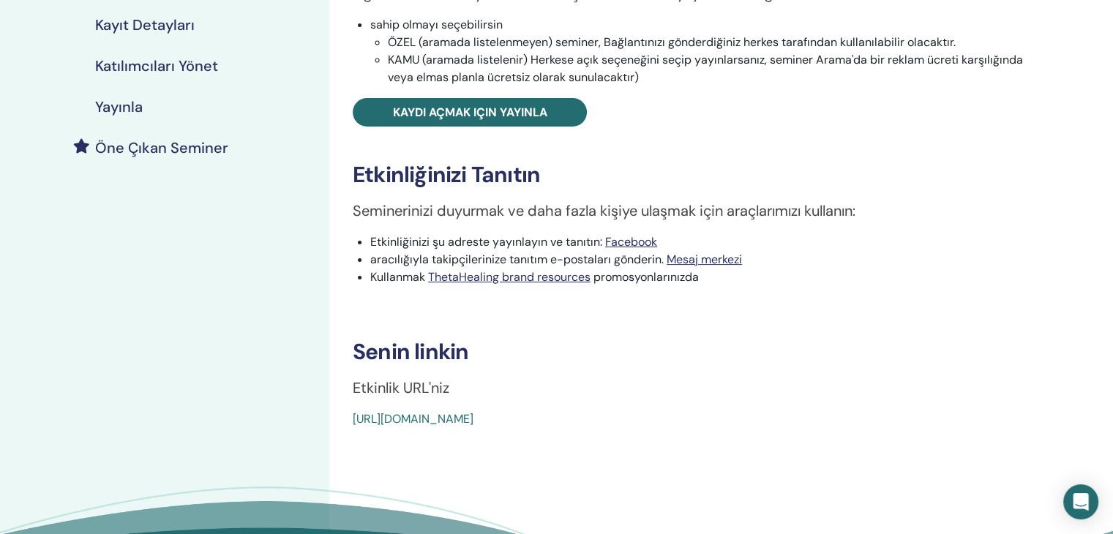 Image resolution: width=1113 pixels, height=534 pixels. What do you see at coordinates (709, 260) in the screenshot?
I see `li: aracılığıyla takipçilerinize tanıtım e-postaları gönderin.` at bounding box center [709, 260].